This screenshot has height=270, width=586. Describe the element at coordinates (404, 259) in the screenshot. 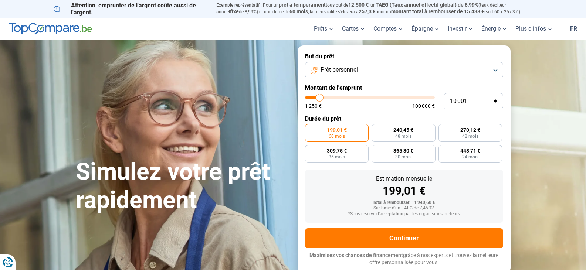

I see `p: grâce à nos experts et trouvez la meilleure offre personnalisée pour vous.` at that location.